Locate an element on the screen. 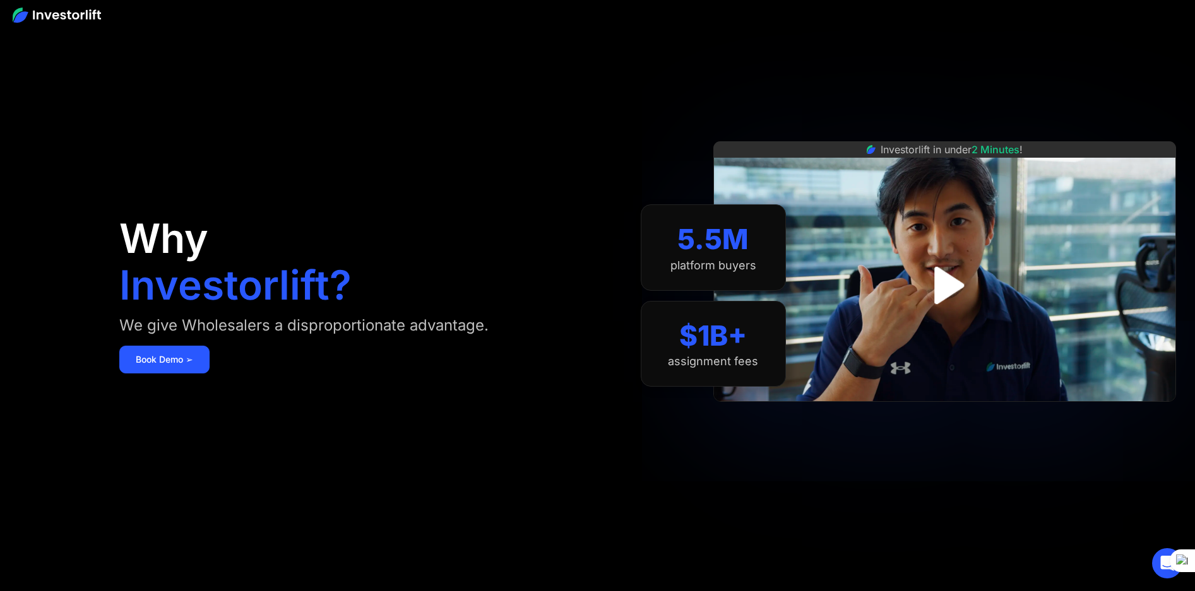 The width and height of the screenshot is (1195, 591). h1: Why is located at coordinates (163, 239).